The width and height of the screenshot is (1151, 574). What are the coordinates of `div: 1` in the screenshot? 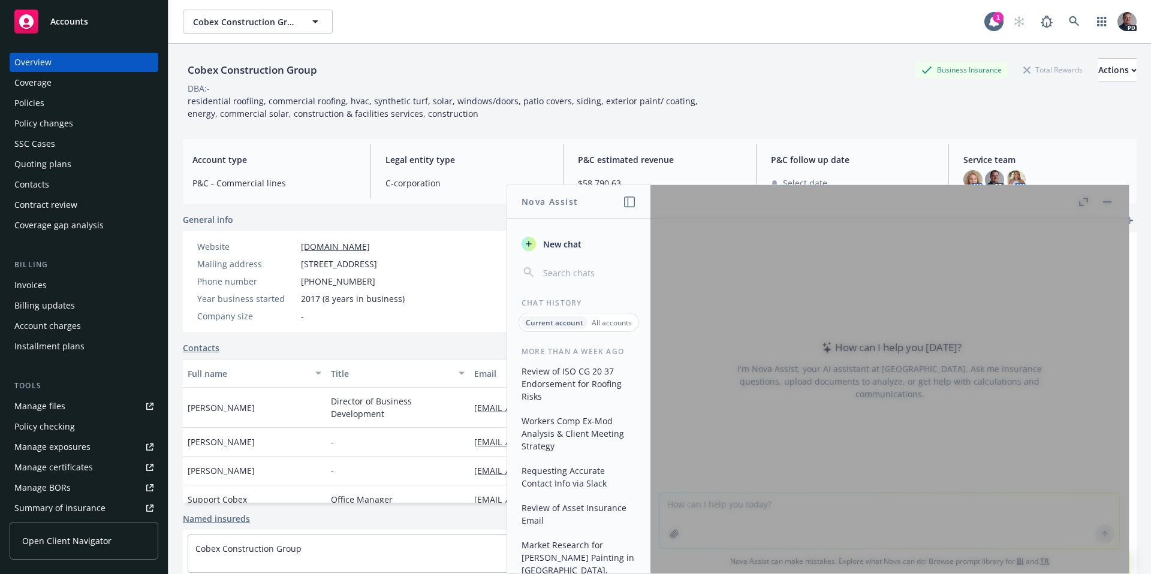 It's located at (998, 17).